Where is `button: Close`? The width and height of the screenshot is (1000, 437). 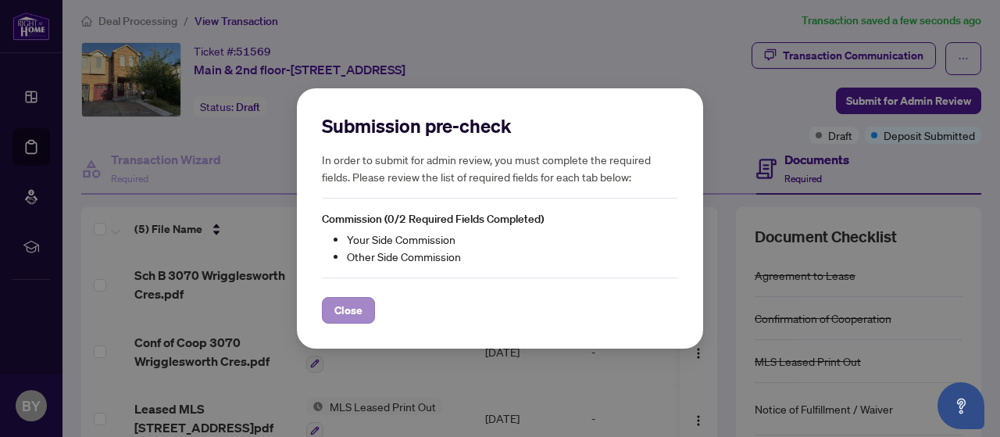 button: Close is located at coordinates (348, 310).